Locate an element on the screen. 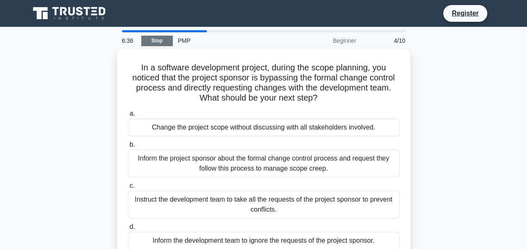 The image size is (527, 249). div: Instruct the development team to take all the requests of the project sponsor to prevent conflicts. is located at coordinates (264, 205).